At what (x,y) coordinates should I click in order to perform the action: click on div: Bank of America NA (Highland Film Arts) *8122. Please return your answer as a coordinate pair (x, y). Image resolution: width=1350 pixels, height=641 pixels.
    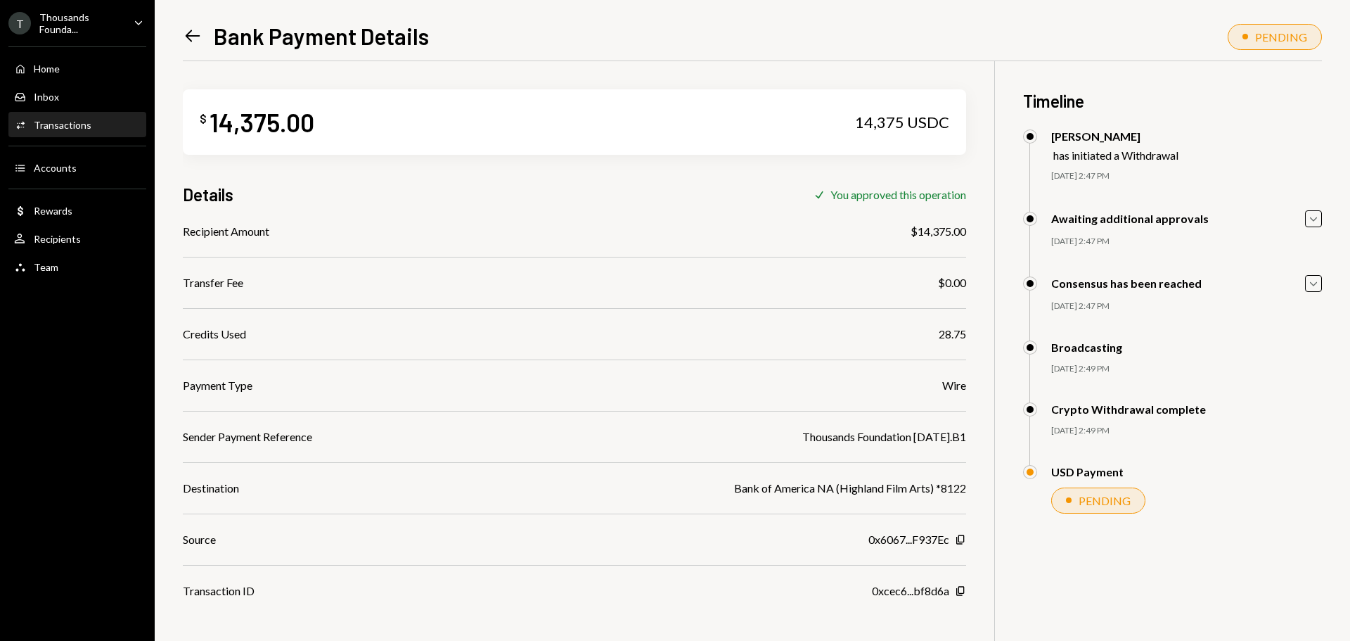
    Looking at the image, I should click on (850, 488).